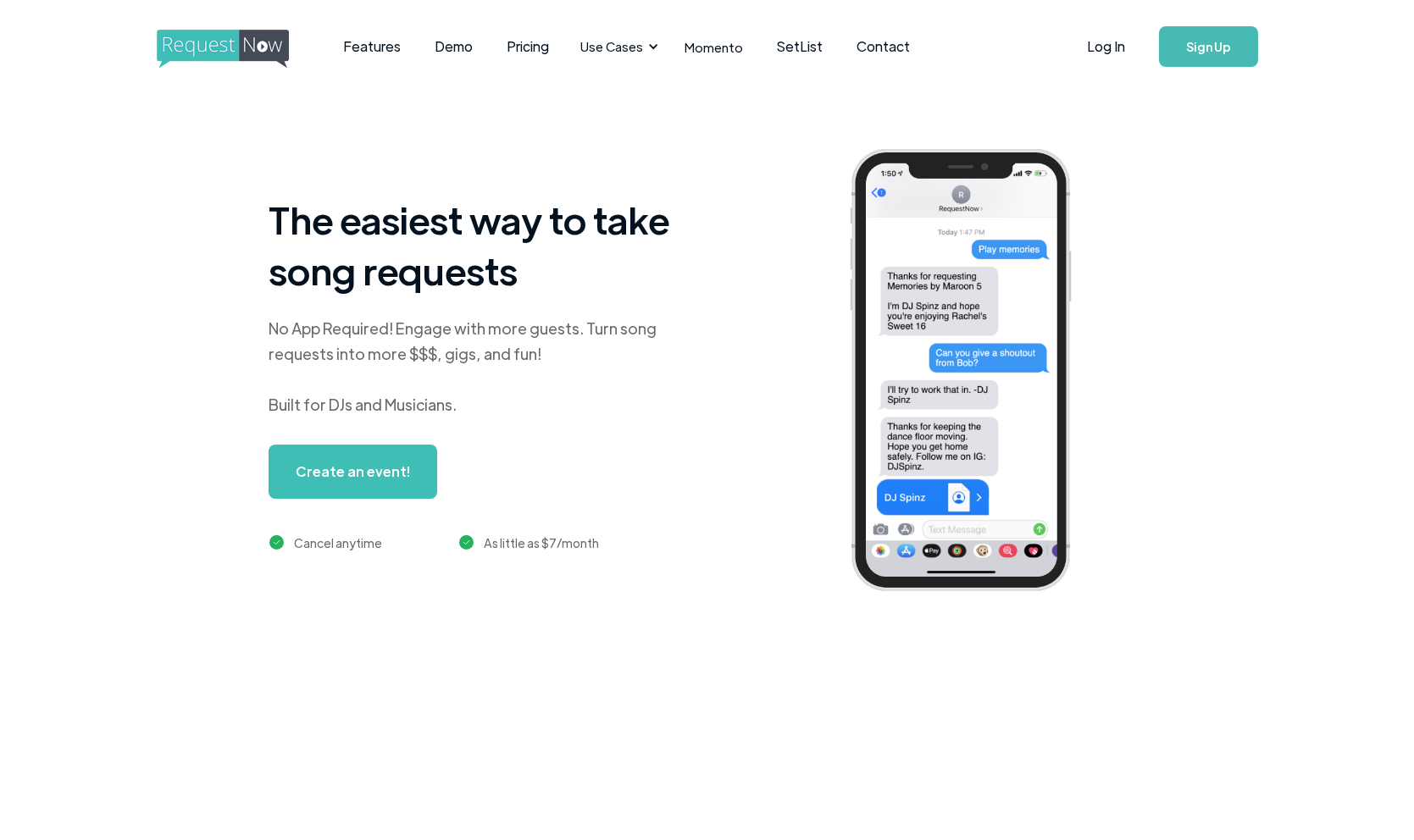 The width and height of the screenshot is (1414, 840). What do you see at coordinates (480, 367) in the screenshot?
I see `div: No App Required! Engage with more guests. Turn song requests into more $$$, gigs, and fun! Built ...` at bounding box center [480, 367].